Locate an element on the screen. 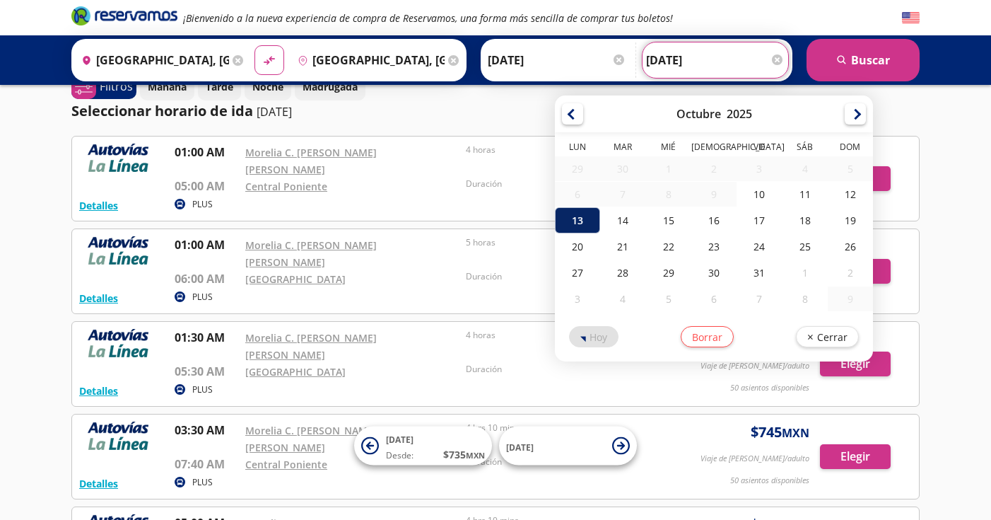 Image resolution: width=991 pixels, height=520 pixels. input: Opcional is located at coordinates (715, 60).